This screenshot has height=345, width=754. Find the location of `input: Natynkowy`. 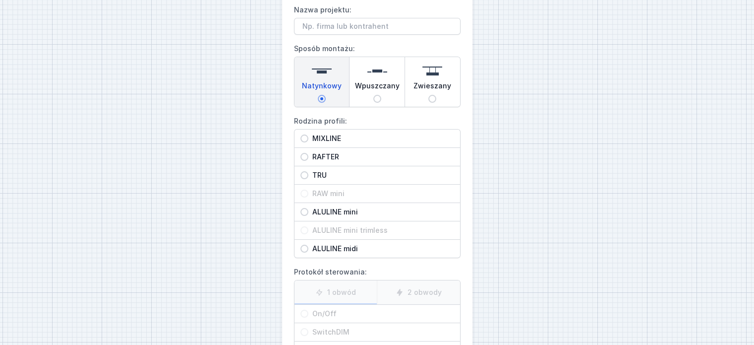

input: Natynkowy is located at coordinates (322, 99).